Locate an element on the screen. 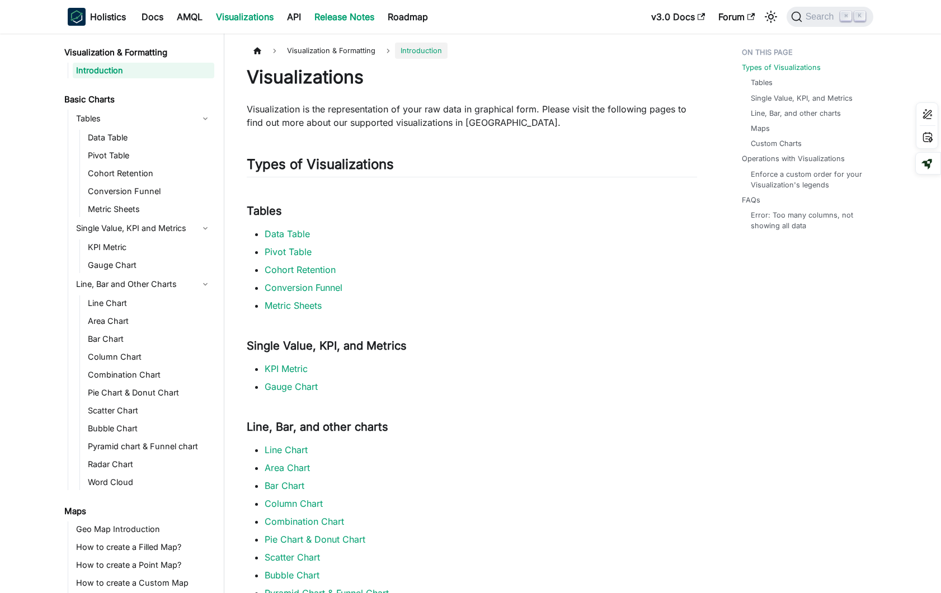 This screenshot has height=593, width=941. a: Introduction is located at coordinates (143, 71).